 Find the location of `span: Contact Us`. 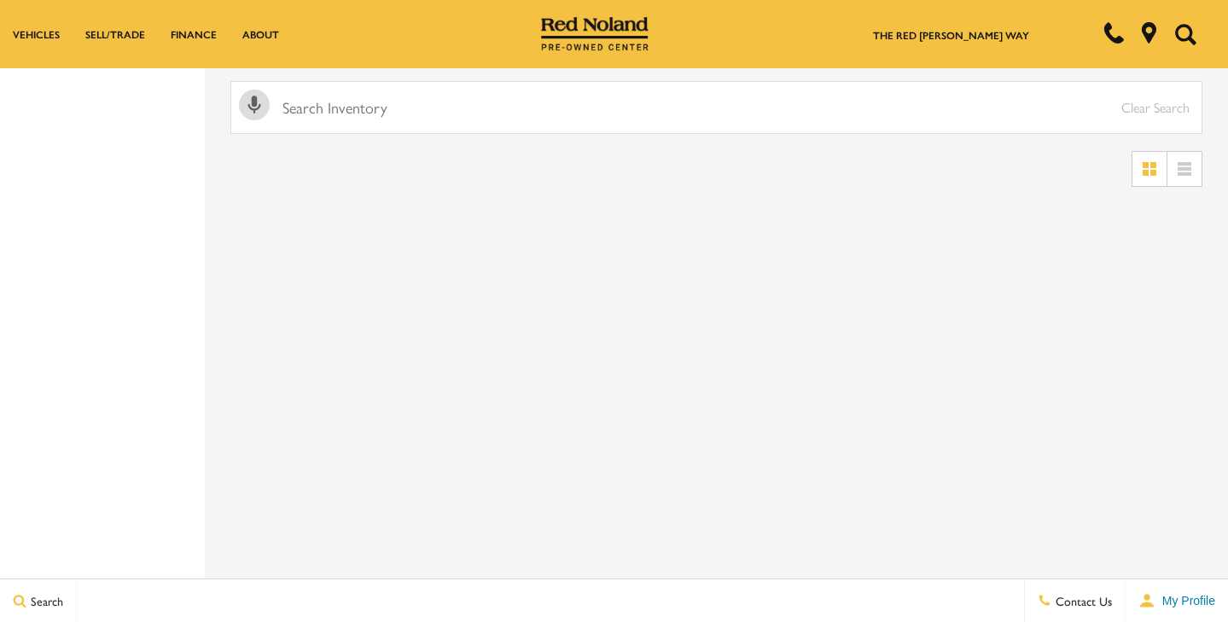

span: Contact Us is located at coordinates (1081, 601).